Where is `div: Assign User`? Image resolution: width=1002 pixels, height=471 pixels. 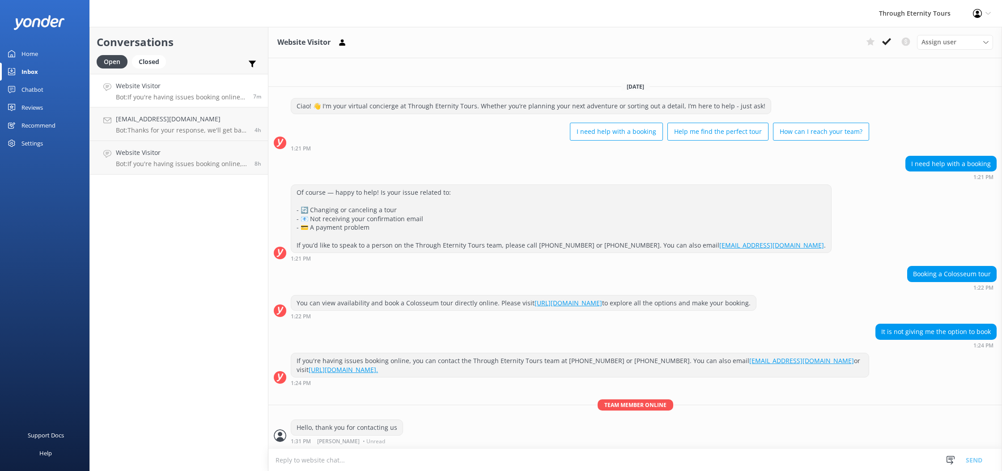 div: Assign User is located at coordinates (955, 42).